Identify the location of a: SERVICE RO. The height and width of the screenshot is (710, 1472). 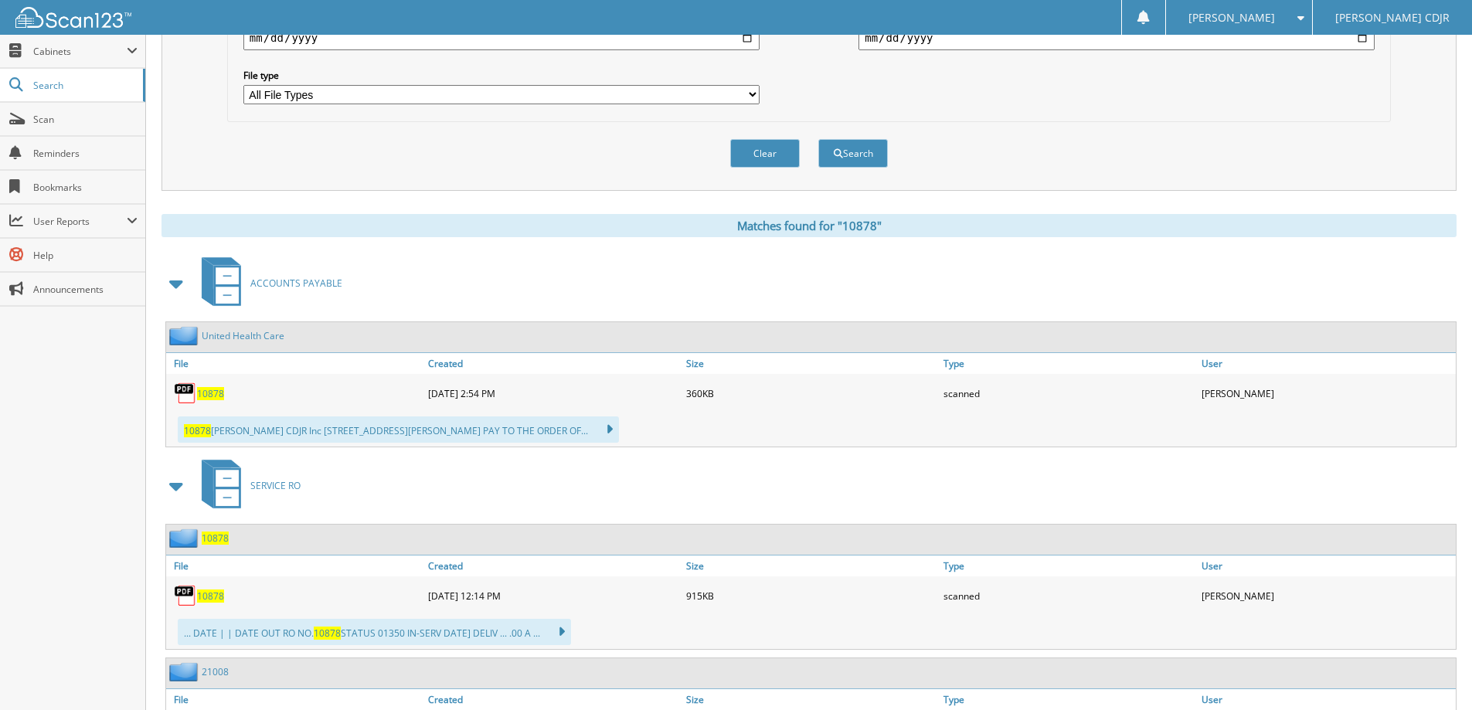
(247, 485).